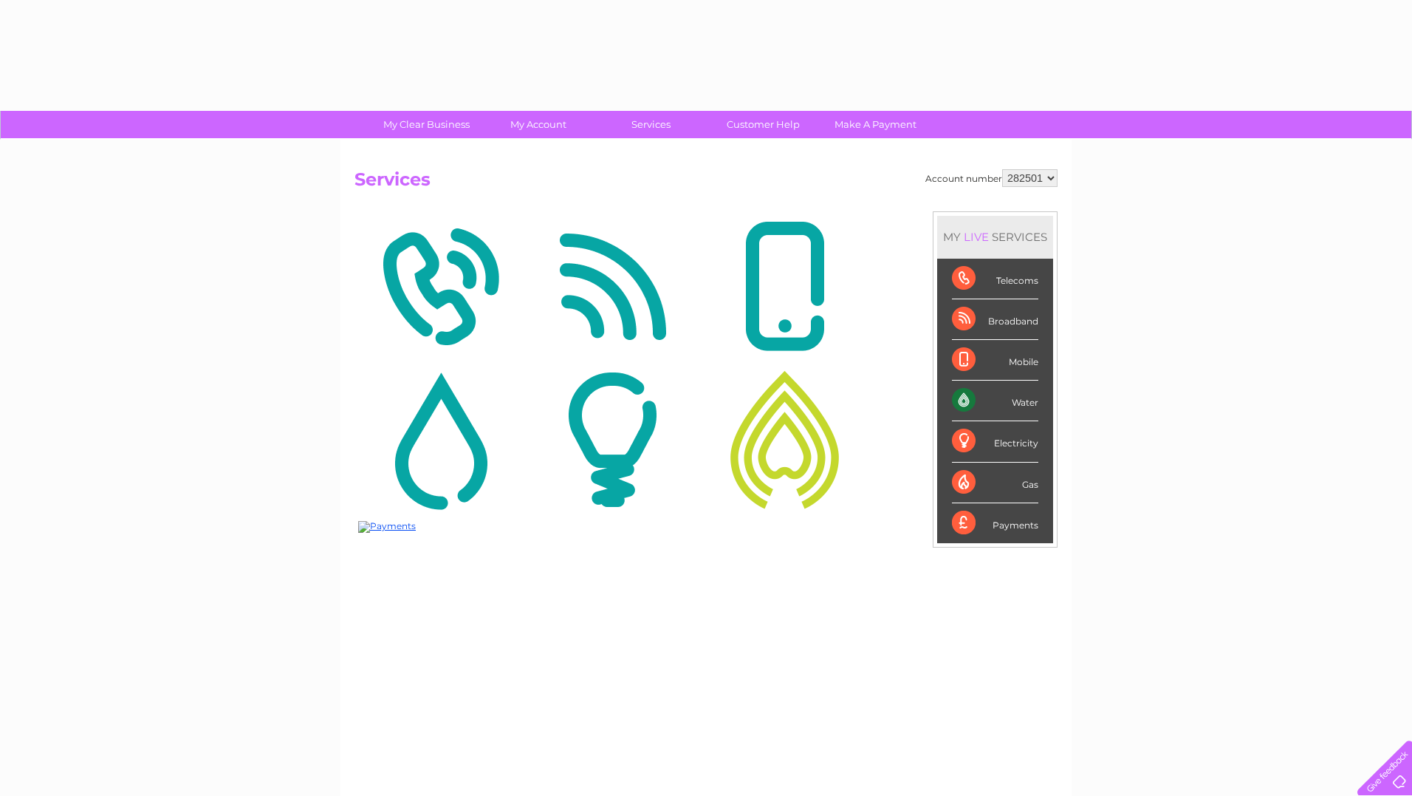 The height and width of the screenshot is (796, 1412). I want to click on img: Electricity, so click(612, 440).